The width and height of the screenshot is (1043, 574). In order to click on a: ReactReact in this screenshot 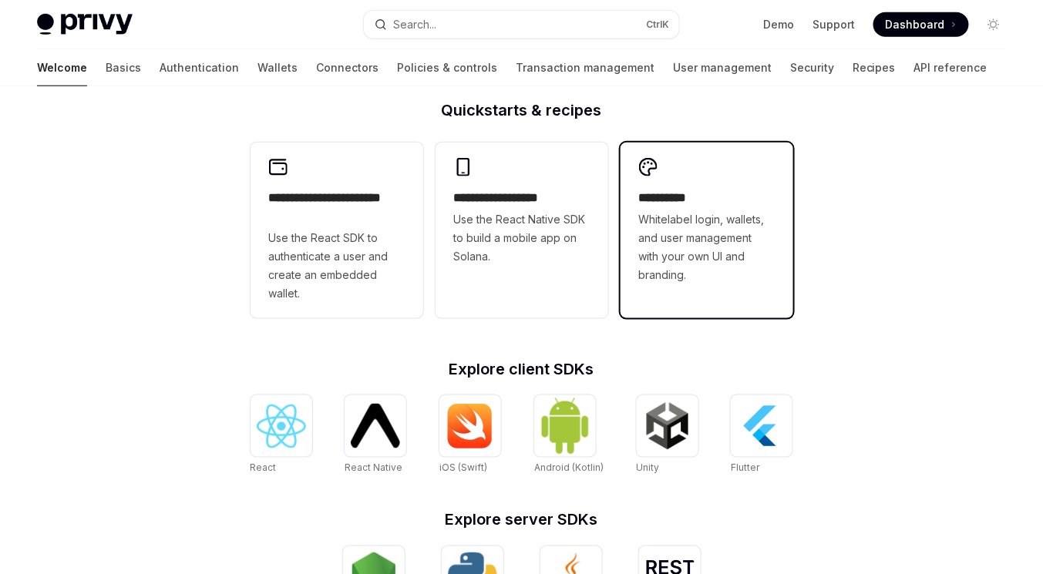, I will do `click(281, 436)`.